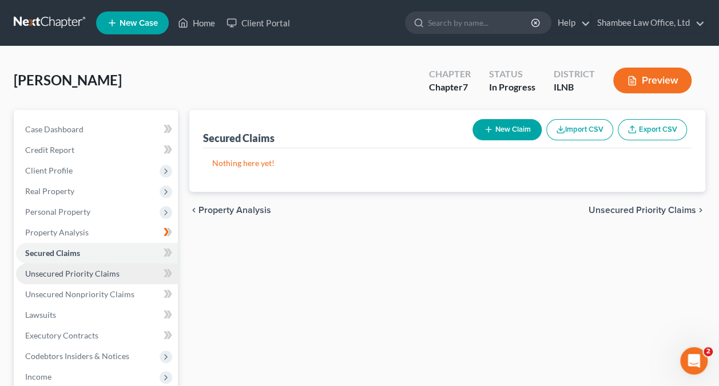 The width and height of the screenshot is (719, 386). What do you see at coordinates (41, 314) in the screenshot?
I see `span: Lawsuits` at bounding box center [41, 314].